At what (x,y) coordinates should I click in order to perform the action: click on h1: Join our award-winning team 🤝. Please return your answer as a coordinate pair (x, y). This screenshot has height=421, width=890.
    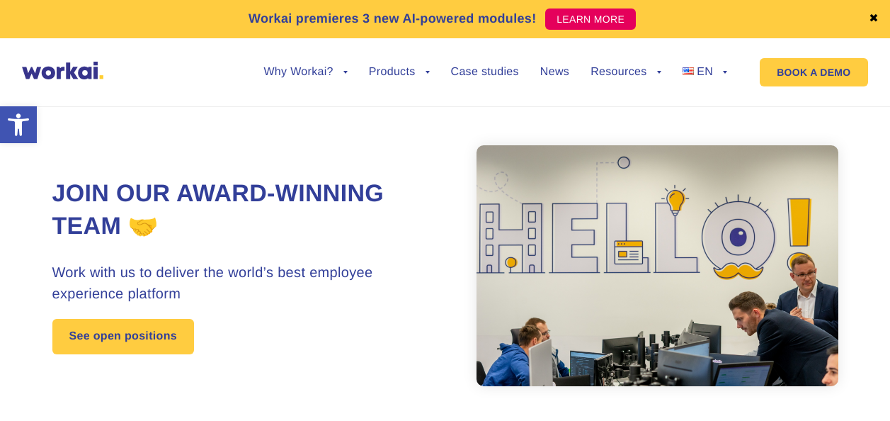
    Looking at the image, I should click on (249, 210).